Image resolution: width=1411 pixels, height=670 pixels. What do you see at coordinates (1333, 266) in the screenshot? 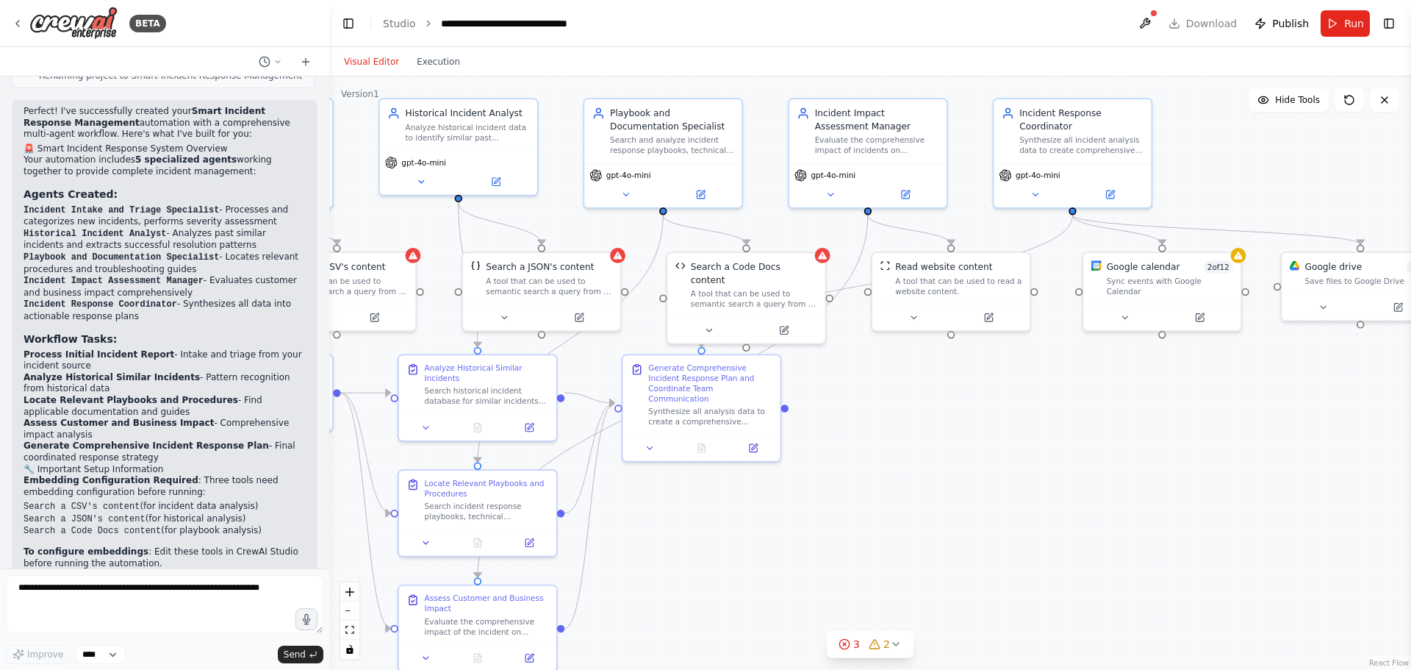
I see `div: Google drive` at bounding box center [1333, 266].